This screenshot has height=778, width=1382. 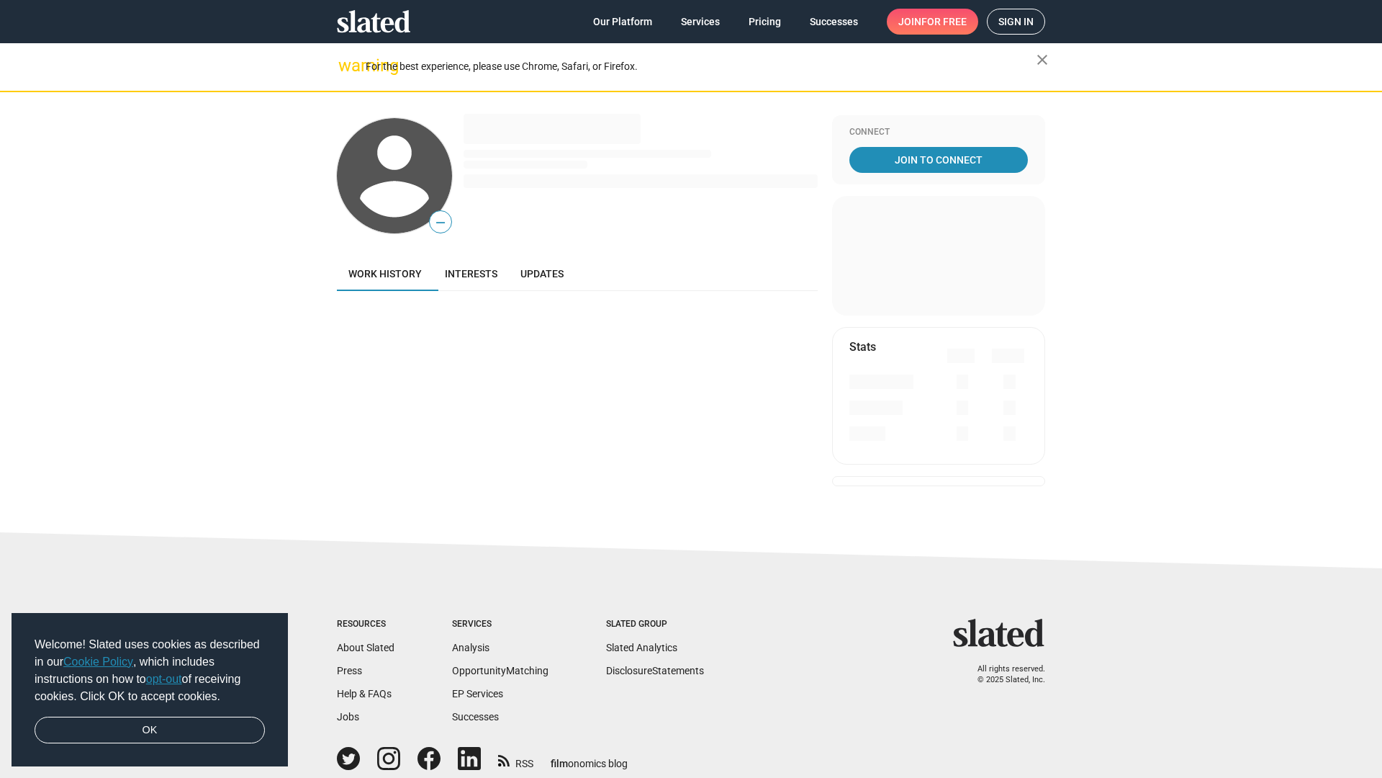 I want to click on mat-card-title: Stats, so click(x=862, y=346).